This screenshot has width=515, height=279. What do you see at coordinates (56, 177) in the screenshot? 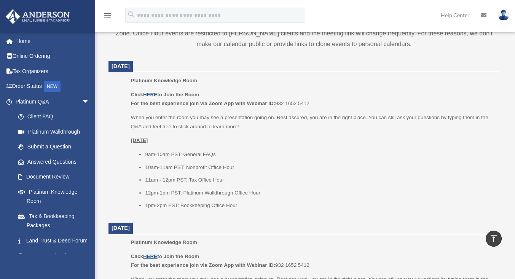
I see `a: Document Review` at bounding box center [56, 177].